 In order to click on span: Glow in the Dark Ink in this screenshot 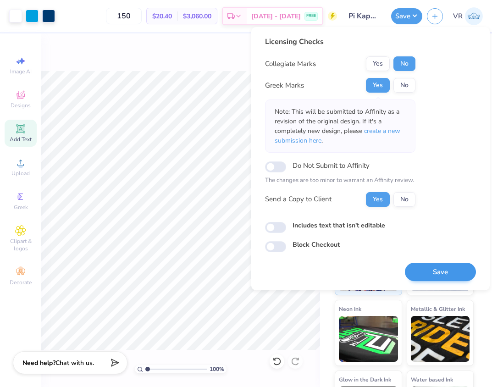, I will do `click(365, 379)`.